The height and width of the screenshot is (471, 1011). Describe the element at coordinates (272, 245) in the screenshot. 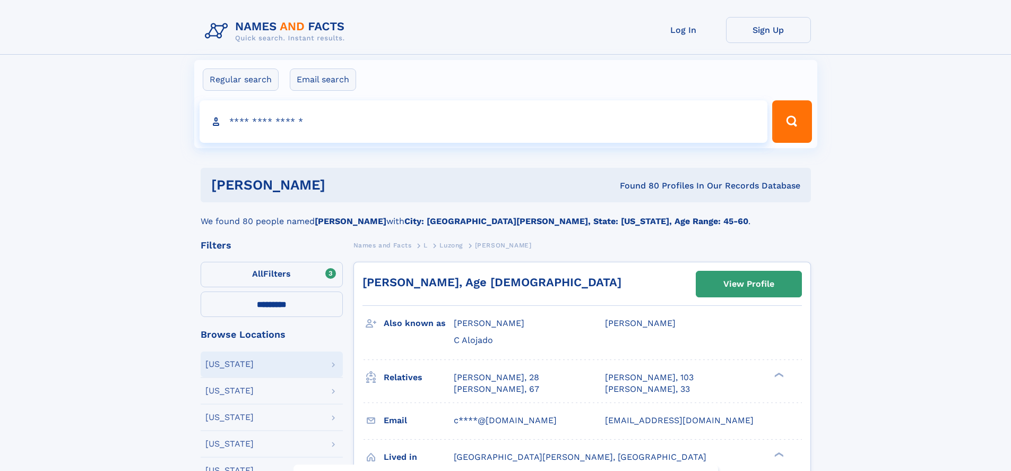

I see `div: Filters` at that location.